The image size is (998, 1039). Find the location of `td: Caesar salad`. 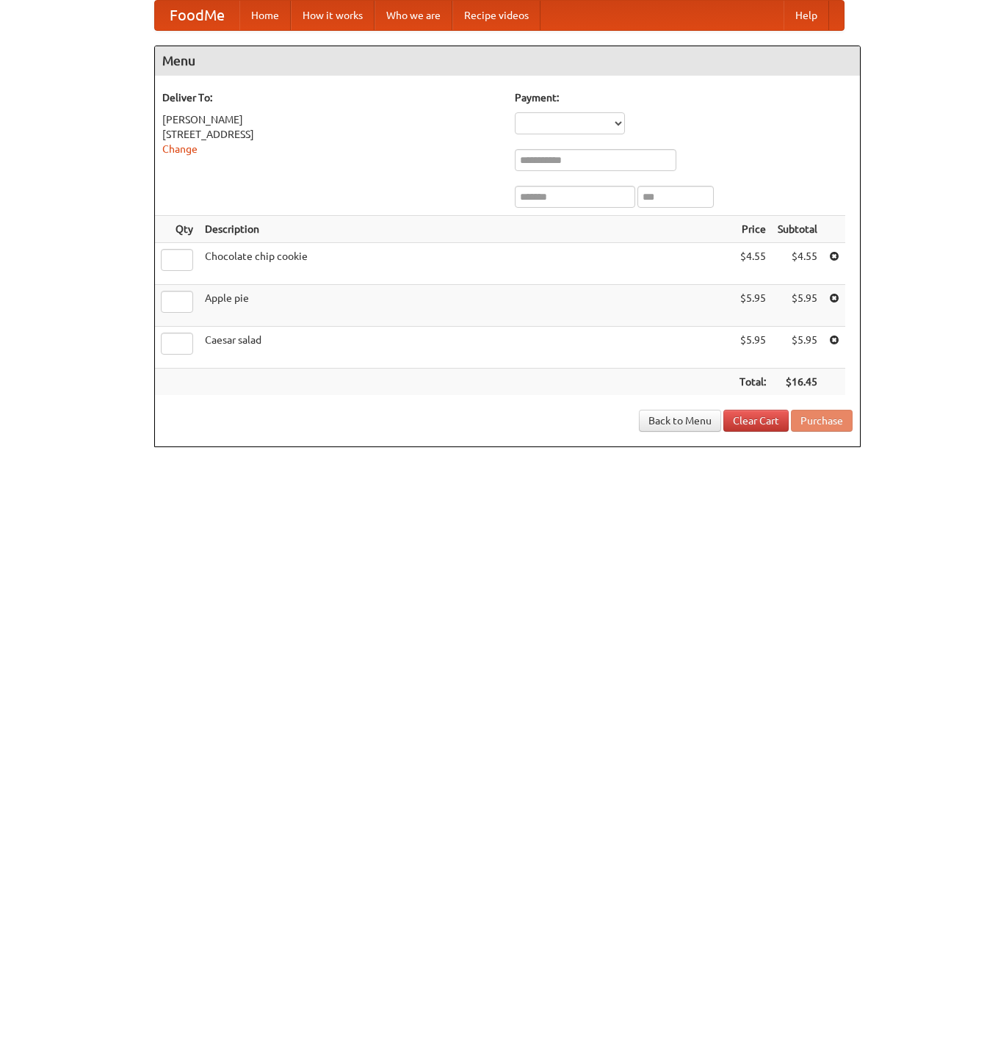

td: Caesar salad is located at coordinates (466, 347).